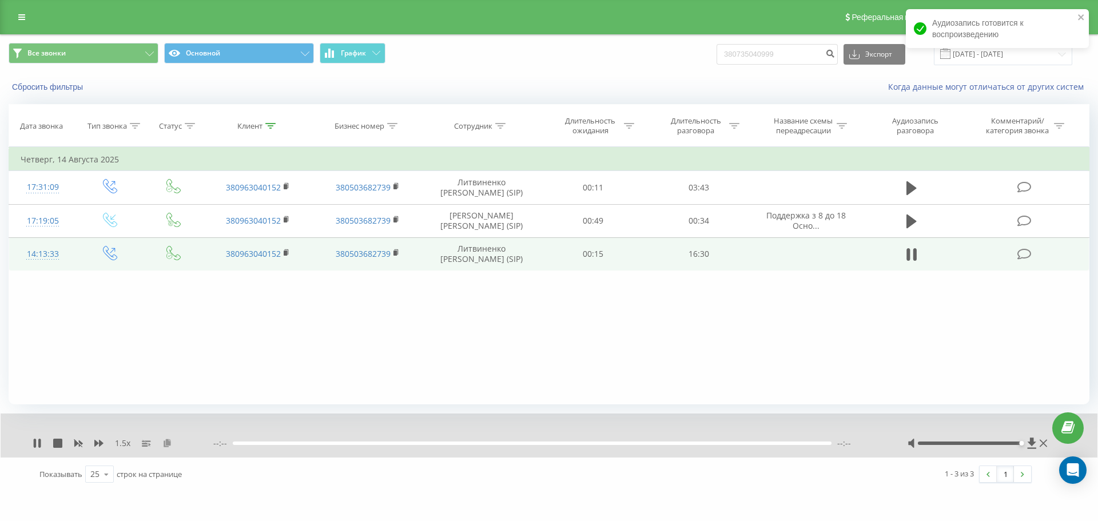 The image size is (1098, 521). What do you see at coordinates (803, 126) in the screenshot?
I see `div: Название схемы переадресации` at bounding box center [803, 126].